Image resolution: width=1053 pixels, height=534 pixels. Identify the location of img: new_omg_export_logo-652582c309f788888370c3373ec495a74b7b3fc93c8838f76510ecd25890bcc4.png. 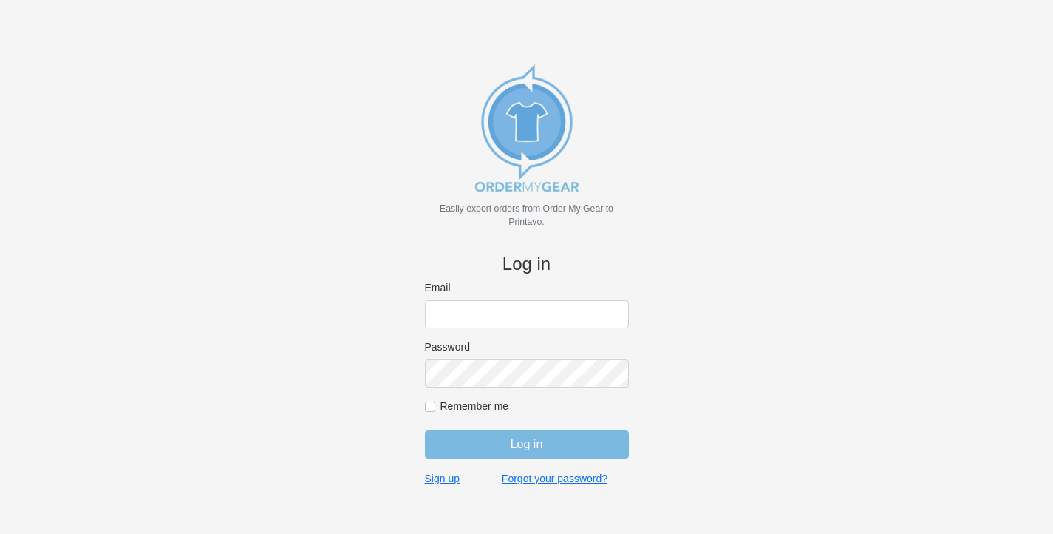
(527, 128).